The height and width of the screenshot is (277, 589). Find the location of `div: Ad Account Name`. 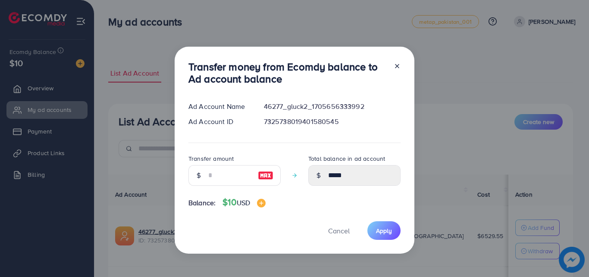

div: Ad Account Name is located at coordinates (219, 106).